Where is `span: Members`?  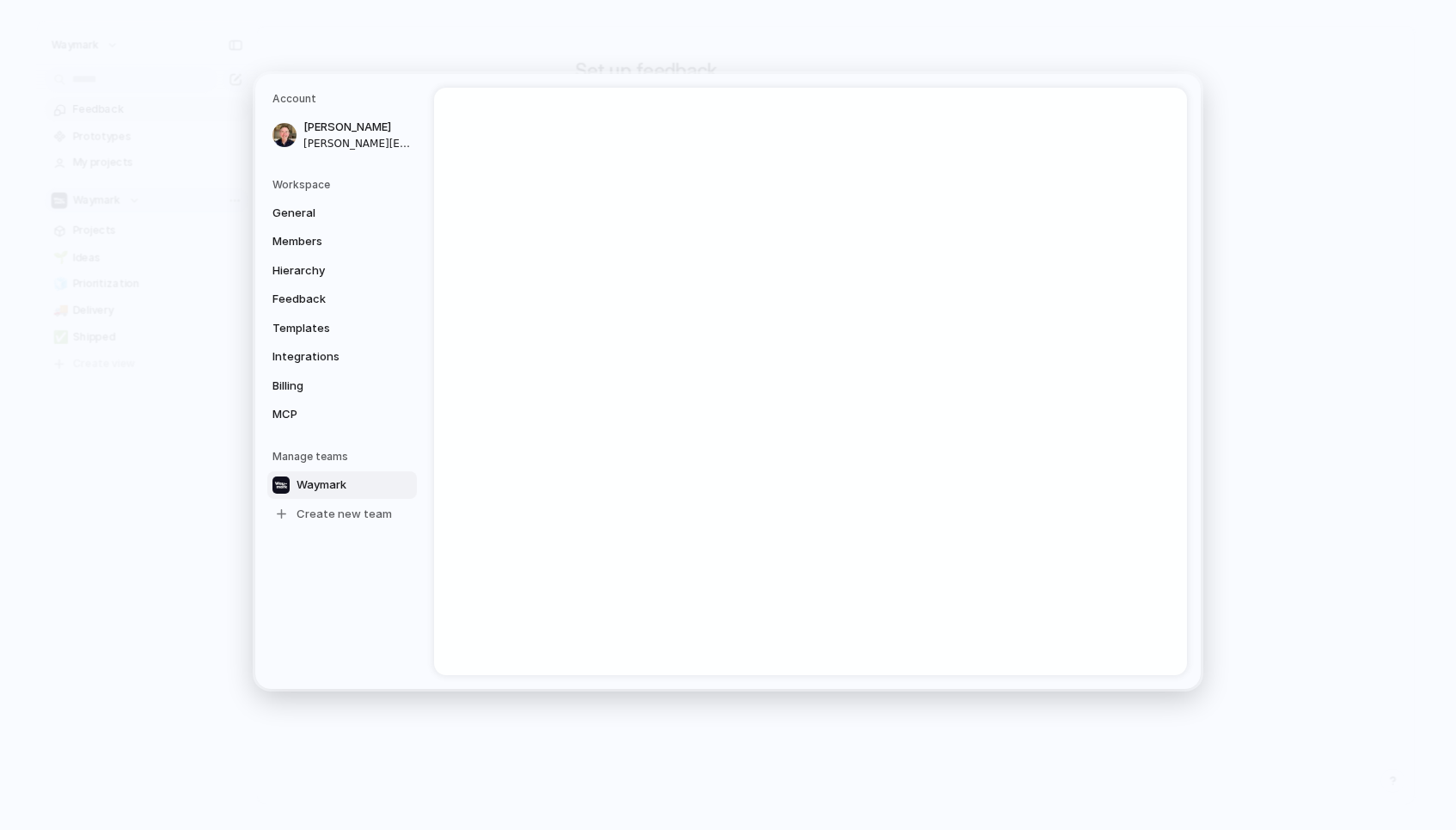
span: Members is located at coordinates (328, 242).